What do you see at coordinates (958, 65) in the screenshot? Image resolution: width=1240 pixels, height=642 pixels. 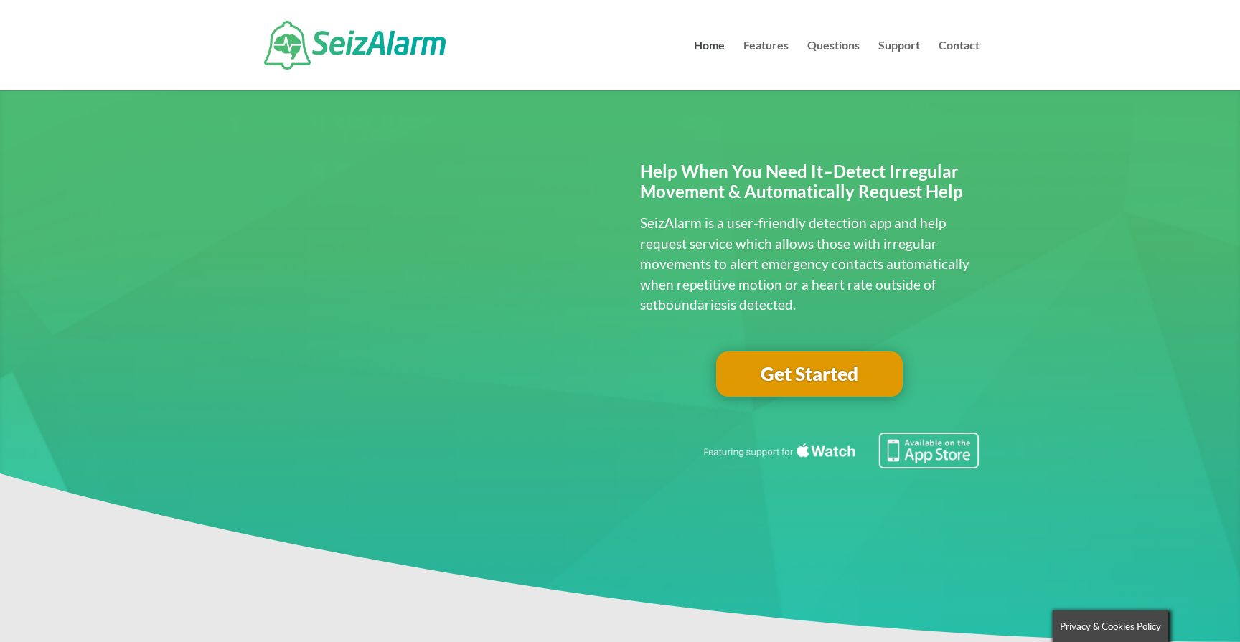 I see `a: Contact` at bounding box center [958, 65].